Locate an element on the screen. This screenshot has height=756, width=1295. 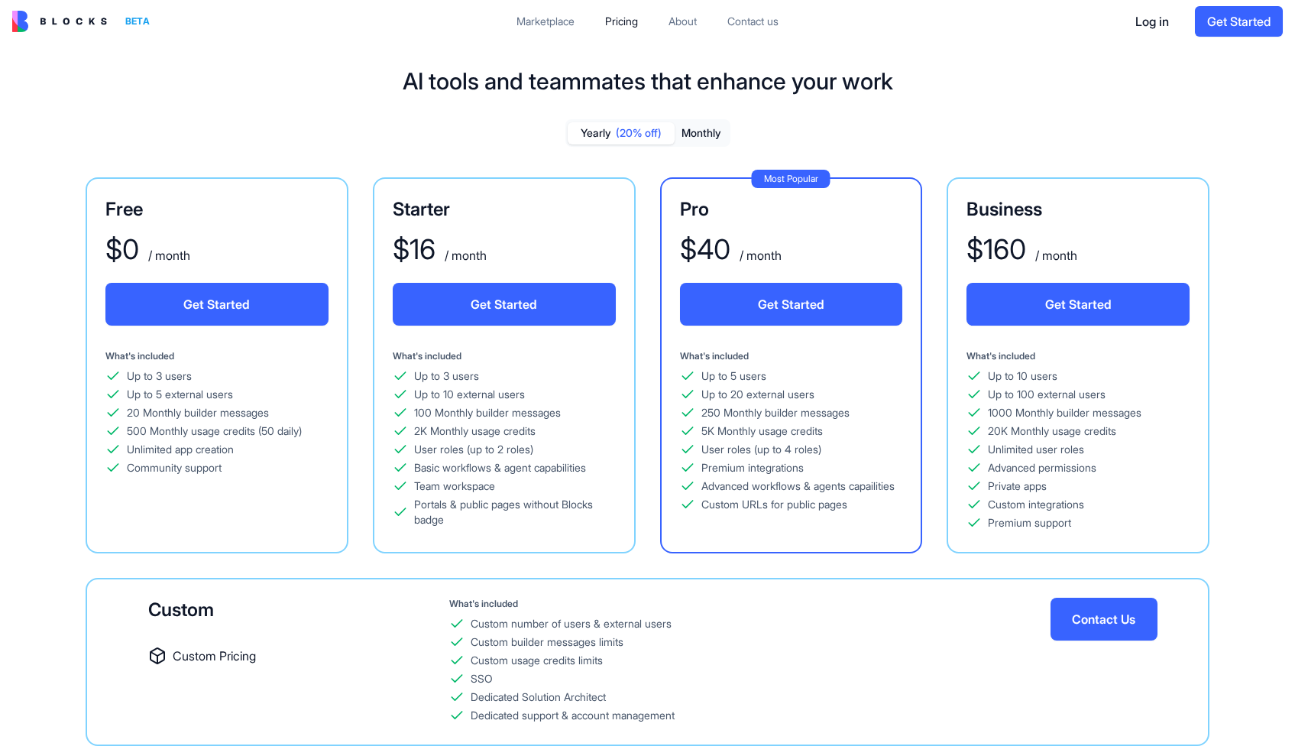
div: Team workspace is located at coordinates (455, 486).